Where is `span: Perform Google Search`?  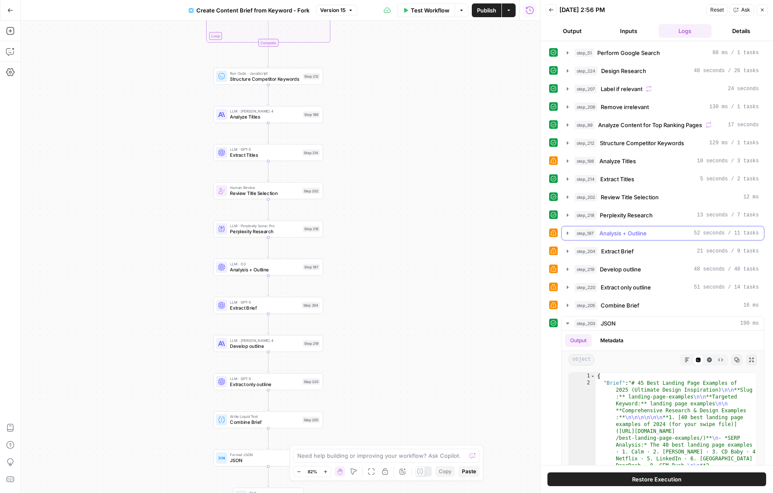
span: Perform Google Search is located at coordinates (629, 53).